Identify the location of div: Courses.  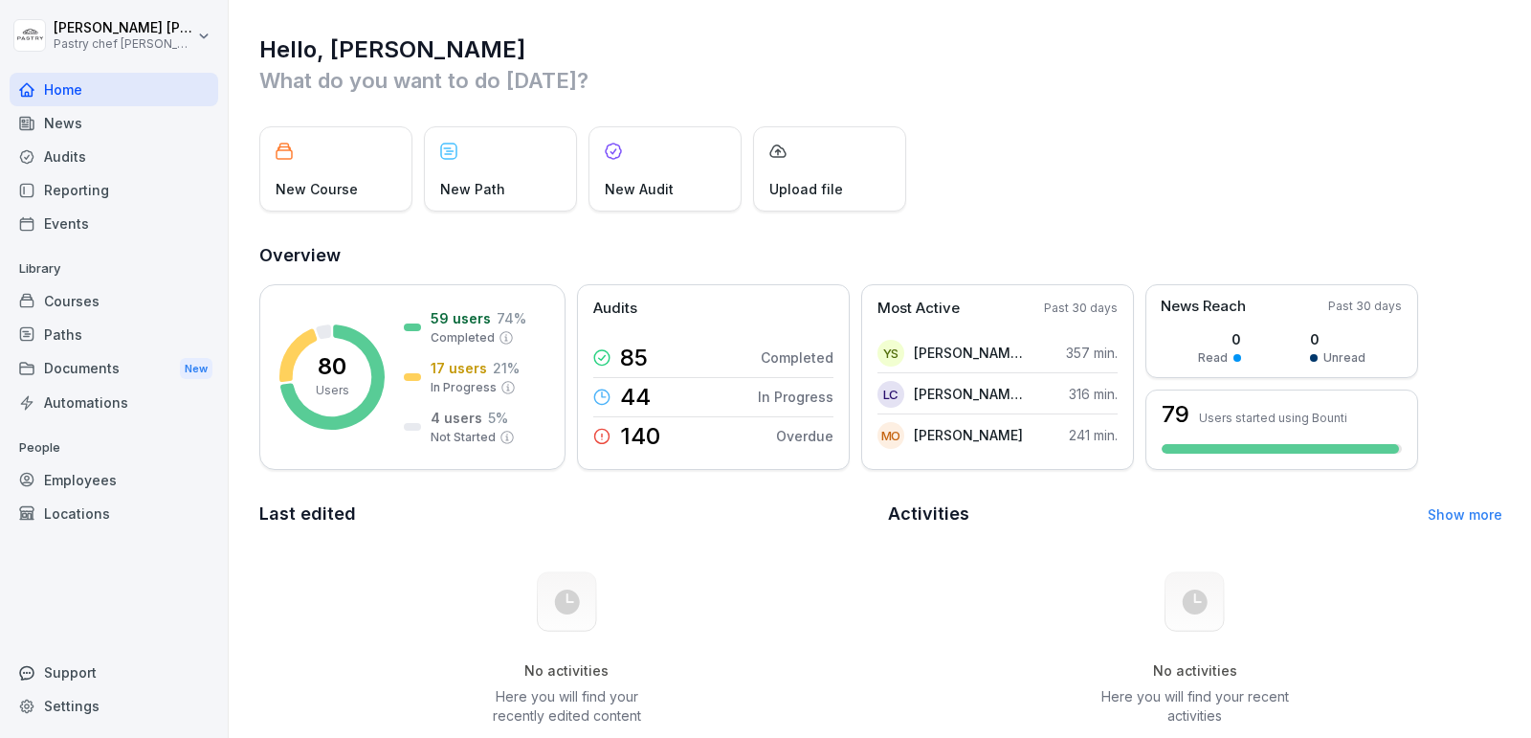
(114, 300).